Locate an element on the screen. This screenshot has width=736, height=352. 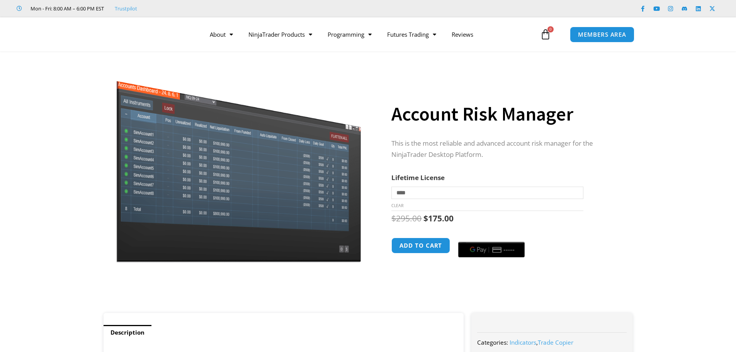
img: Screenshot 2024-08-26 15462845454 is located at coordinates (238, 164).